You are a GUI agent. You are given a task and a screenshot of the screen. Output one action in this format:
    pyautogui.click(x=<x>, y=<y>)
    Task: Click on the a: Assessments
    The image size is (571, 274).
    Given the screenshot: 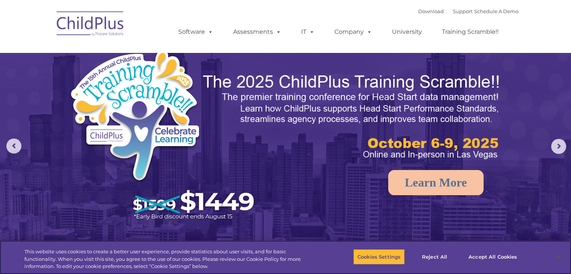 What is the action you would take?
    pyautogui.click(x=257, y=32)
    